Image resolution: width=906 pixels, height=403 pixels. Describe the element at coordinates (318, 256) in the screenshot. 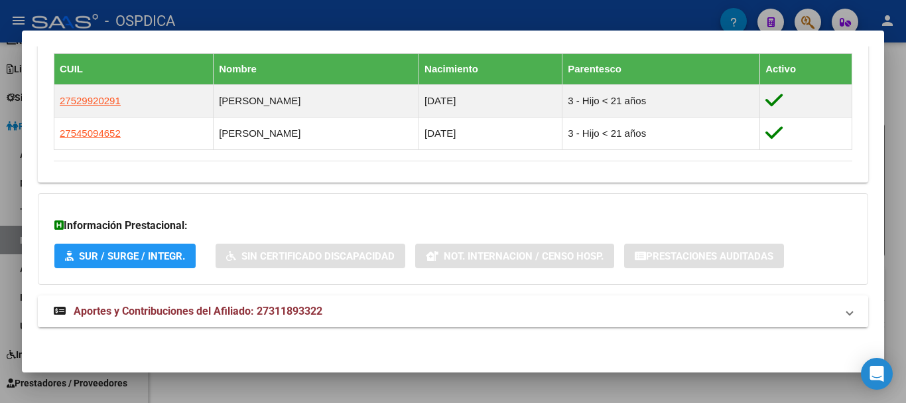

I see `span: Sin Certificado Discapacidad` at that location.